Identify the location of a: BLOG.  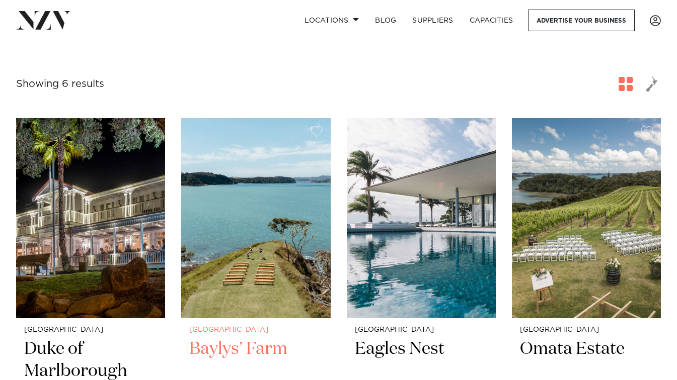
(385, 20).